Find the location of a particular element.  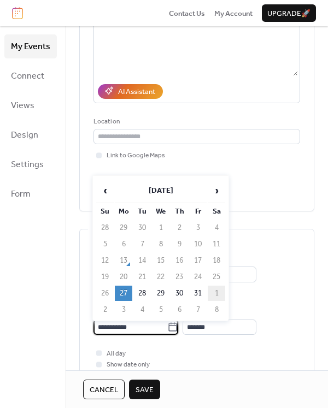

span: Contact Us is located at coordinates (187, 14).